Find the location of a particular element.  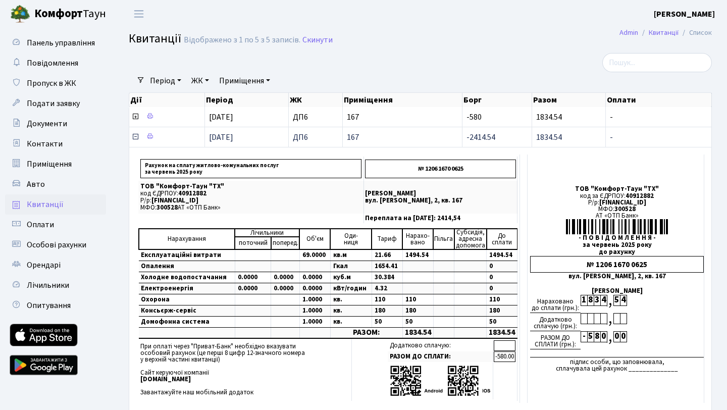

span: 167 is located at coordinates (402, 137).